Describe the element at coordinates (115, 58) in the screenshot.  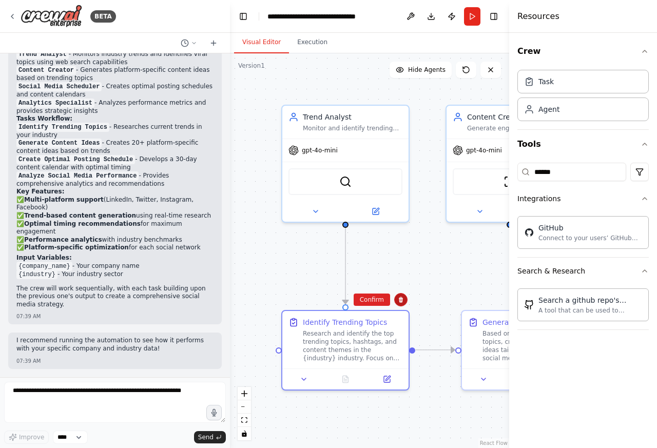
I see `li: - Monitors industry trends and identifies viral topics using web search capabilities` at that location.